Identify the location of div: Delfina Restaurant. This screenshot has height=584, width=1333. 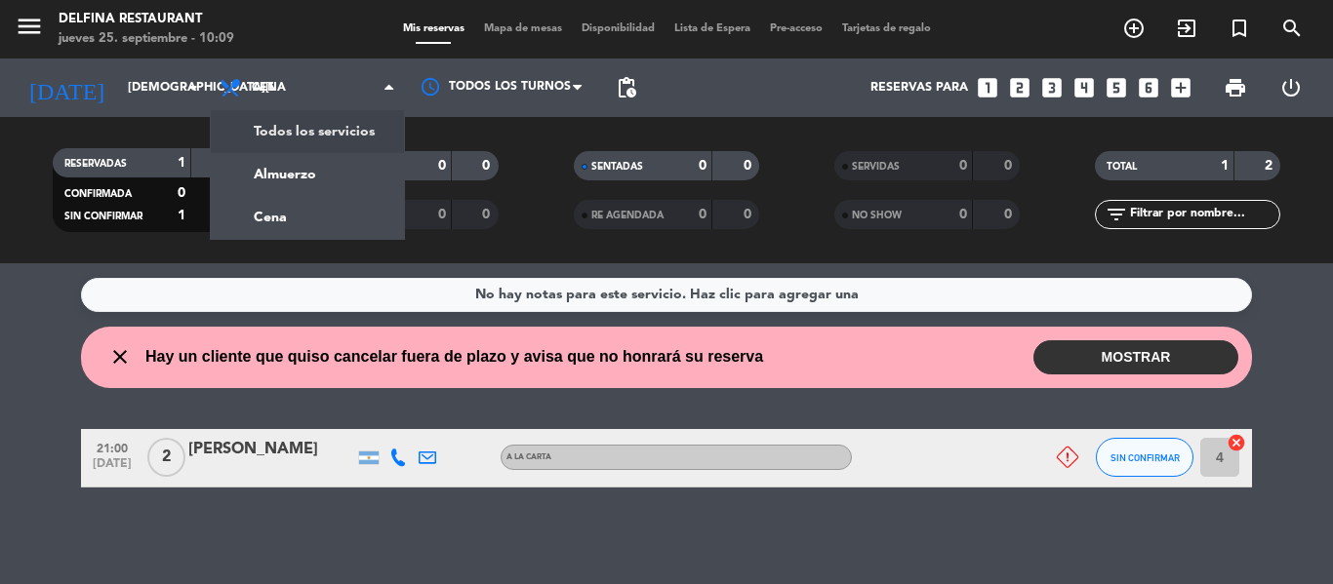
(146, 20).